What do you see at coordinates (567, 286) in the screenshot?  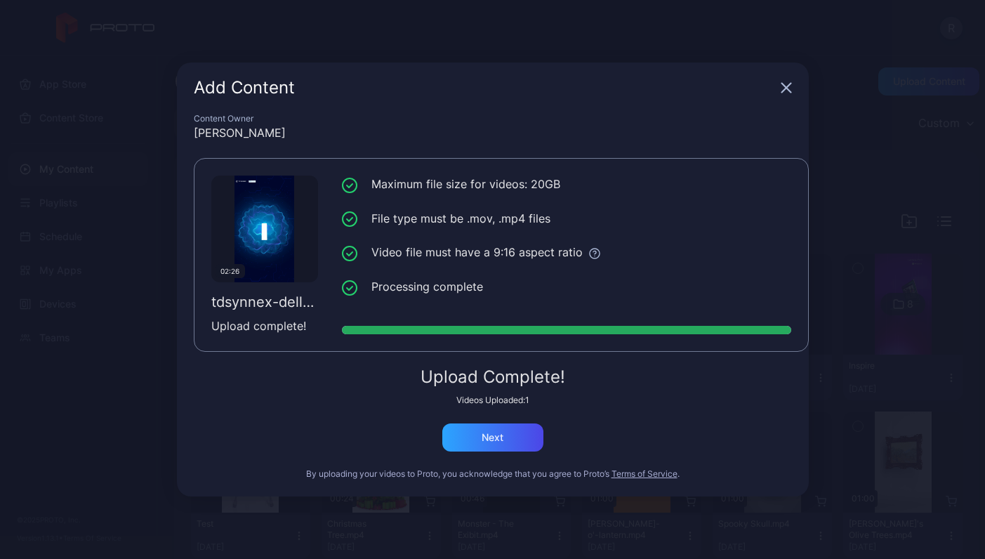 I see `li: Processing complete` at bounding box center [567, 286].